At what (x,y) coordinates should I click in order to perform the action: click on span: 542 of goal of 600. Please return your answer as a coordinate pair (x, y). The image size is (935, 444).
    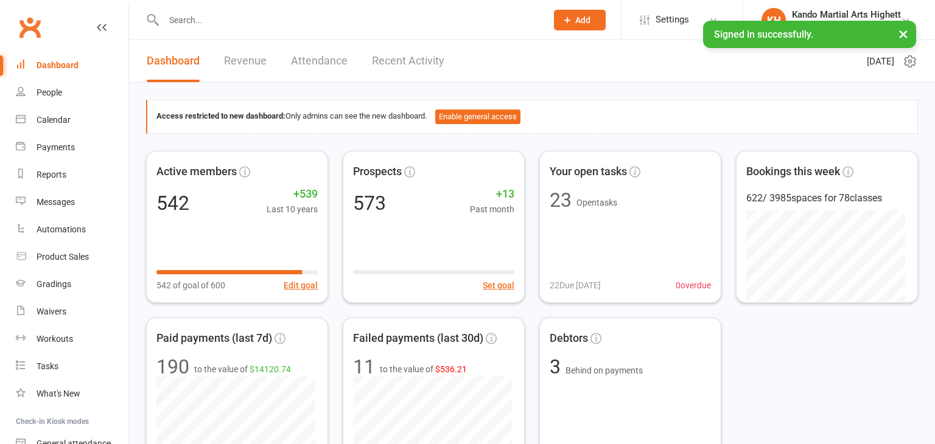
    Looking at the image, I should click on (191, 286).